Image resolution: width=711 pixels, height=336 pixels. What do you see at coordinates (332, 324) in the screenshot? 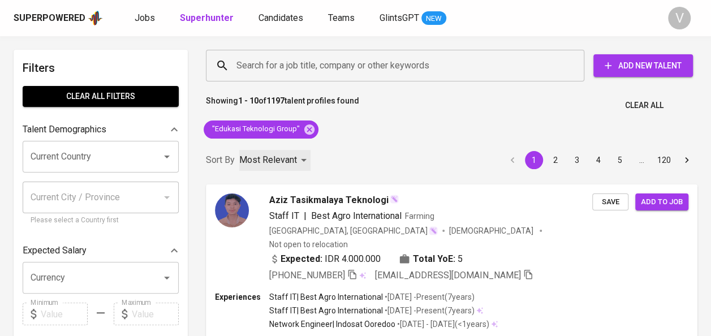
I see `p: Network Engineer | Indosat Ooredoo` at bounding box center [332, 324].